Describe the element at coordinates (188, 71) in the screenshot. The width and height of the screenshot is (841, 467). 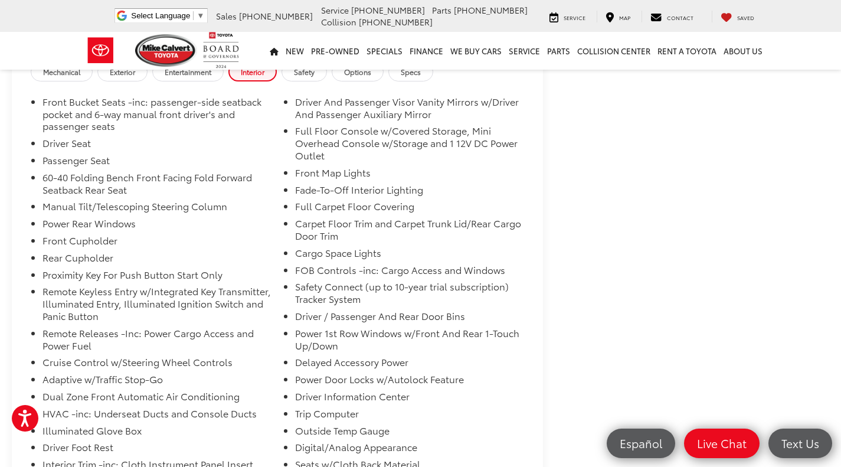
I see `span: Entertainment` at that location.